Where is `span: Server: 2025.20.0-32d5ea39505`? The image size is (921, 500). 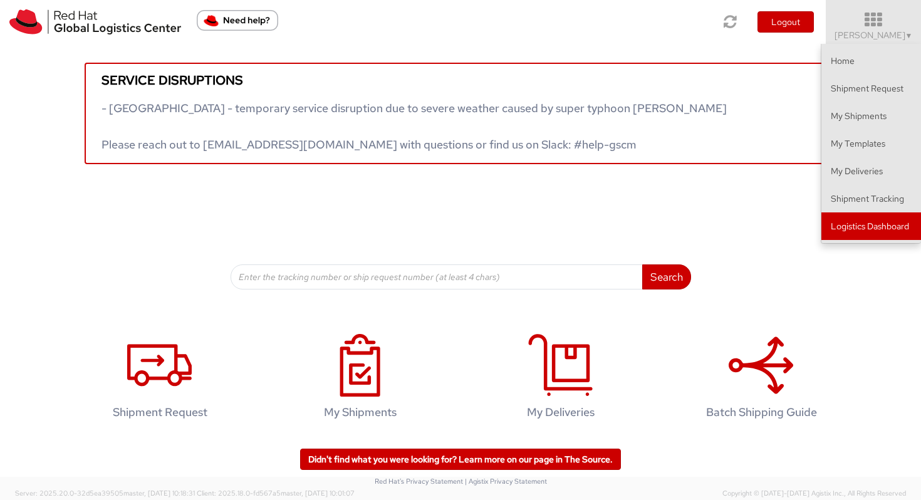
span: Server: 2025.20.0-32d5ea39505 is located at coordinates (105, 493).